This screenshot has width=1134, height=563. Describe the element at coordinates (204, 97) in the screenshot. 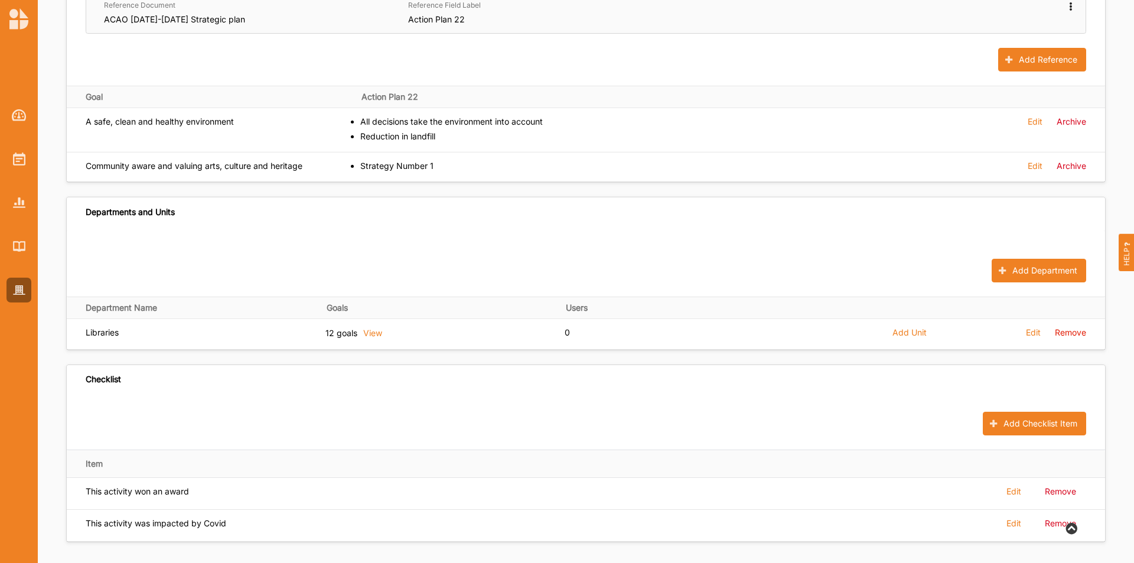

I see `th: Goal` at that location.